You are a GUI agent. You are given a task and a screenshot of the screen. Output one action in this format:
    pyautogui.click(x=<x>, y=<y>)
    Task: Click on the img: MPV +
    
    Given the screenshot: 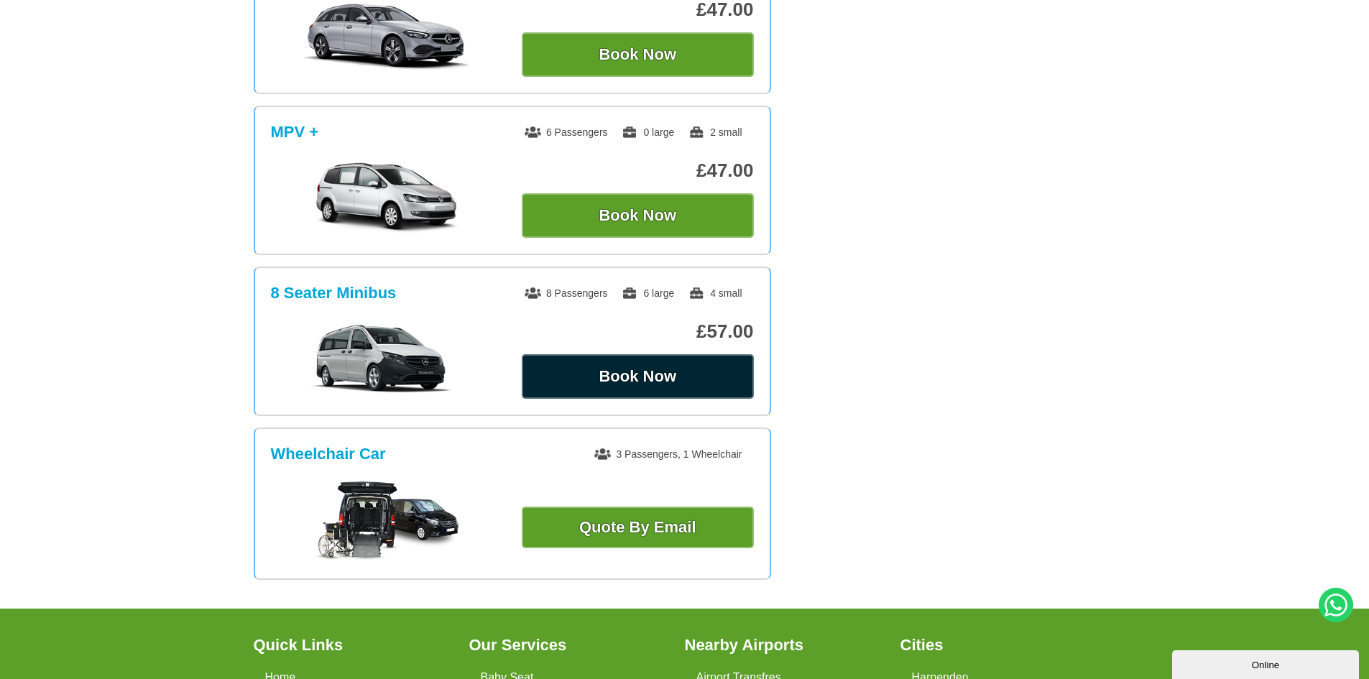 What is the action you would take?
    pyautogui.click(x=386, y=198)
    